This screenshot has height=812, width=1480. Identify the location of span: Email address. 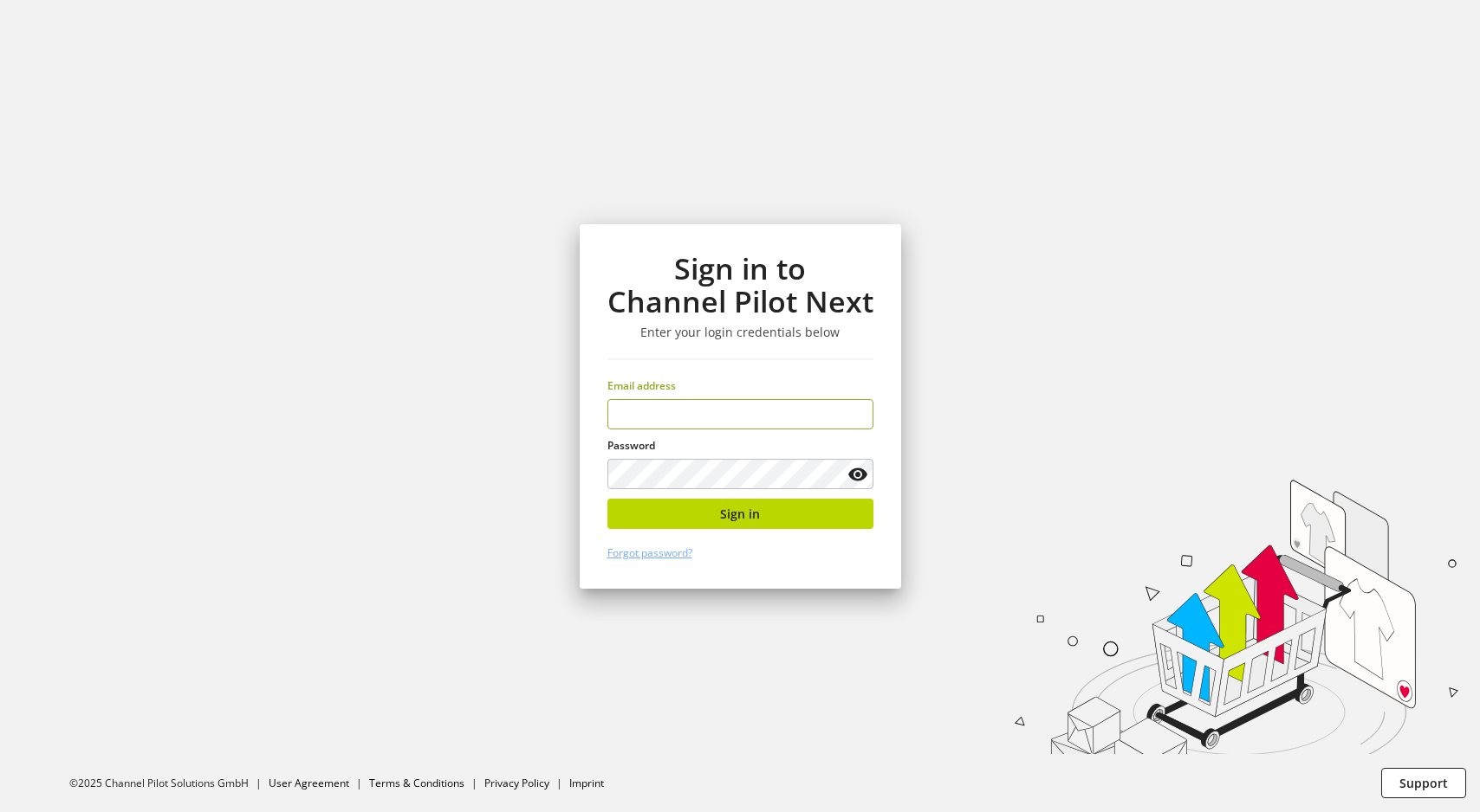
(641, 385).